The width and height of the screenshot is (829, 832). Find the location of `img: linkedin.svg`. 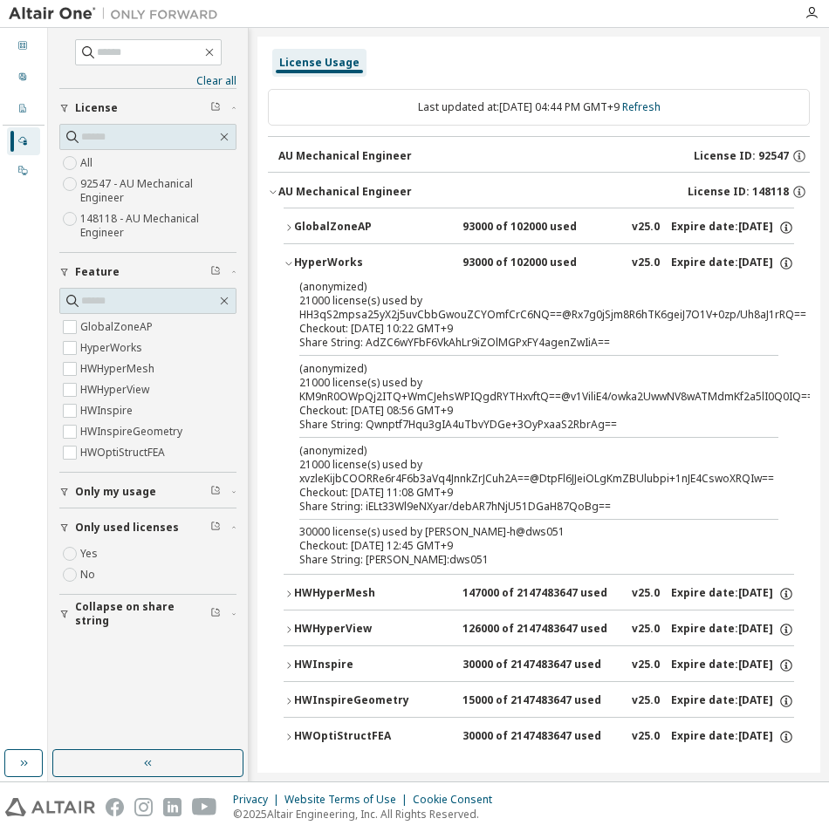

img: linkedin.svg is located at coordinates (172, 807).